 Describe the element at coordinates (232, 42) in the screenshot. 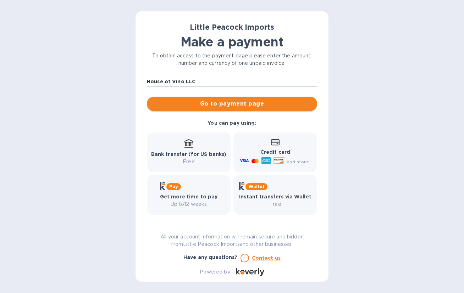

I see `h1: Make a payment` at that location.